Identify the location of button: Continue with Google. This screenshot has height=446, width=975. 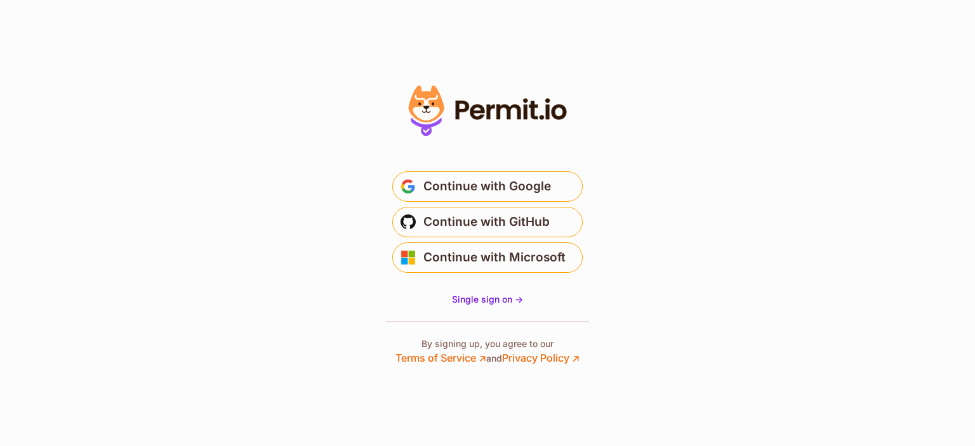
(487, 187).